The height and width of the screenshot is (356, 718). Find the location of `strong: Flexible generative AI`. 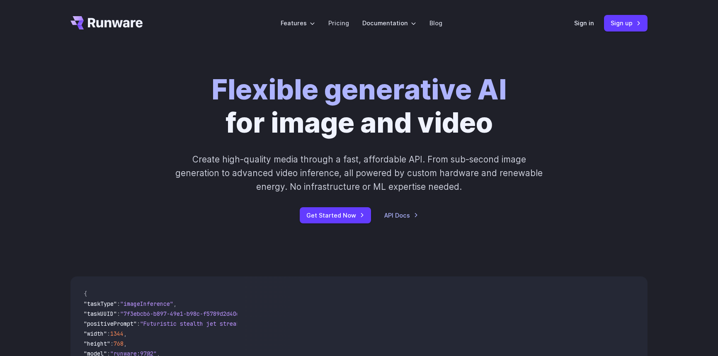

strong: Flexible generative AI is located at coordinates (359, 89).